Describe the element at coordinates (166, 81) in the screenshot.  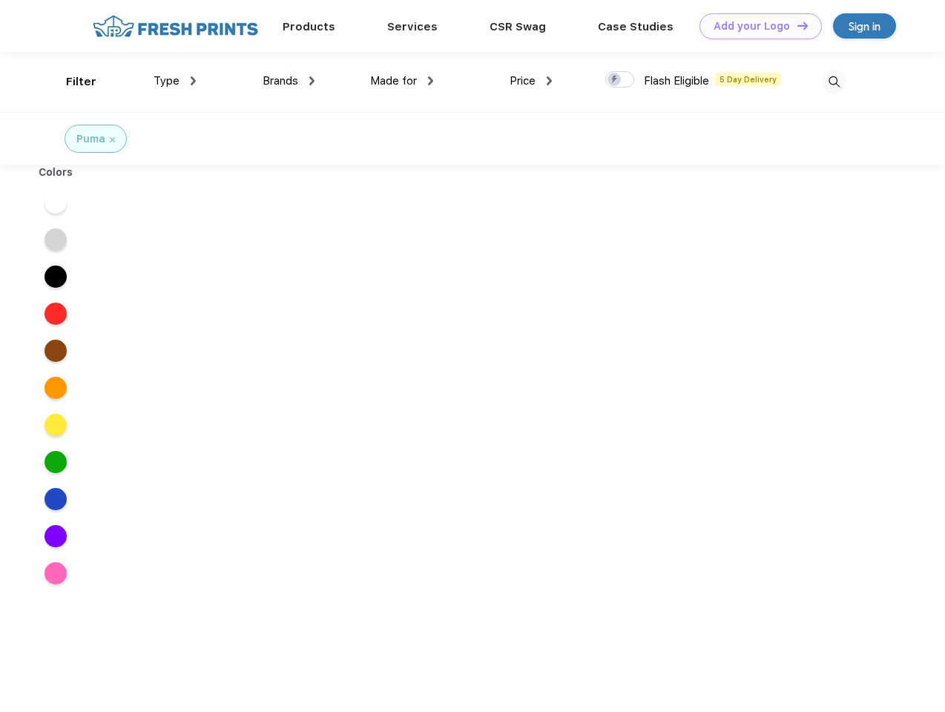
I see `span: Type` at that location.